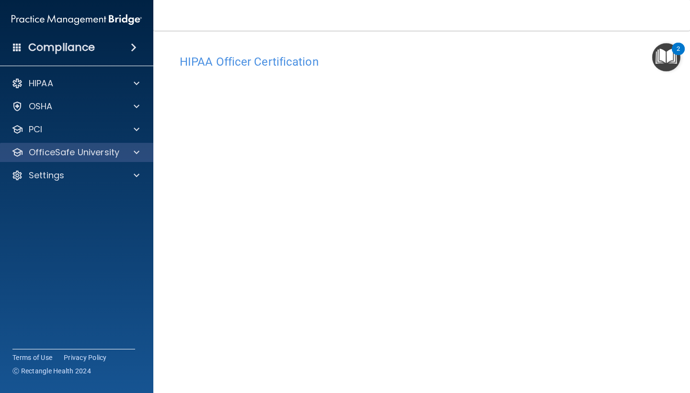 This screenshot has height=393, width=690. Describe the element at coordinates (75, 175) in the screenshot. I see `a: Settings` at that location.